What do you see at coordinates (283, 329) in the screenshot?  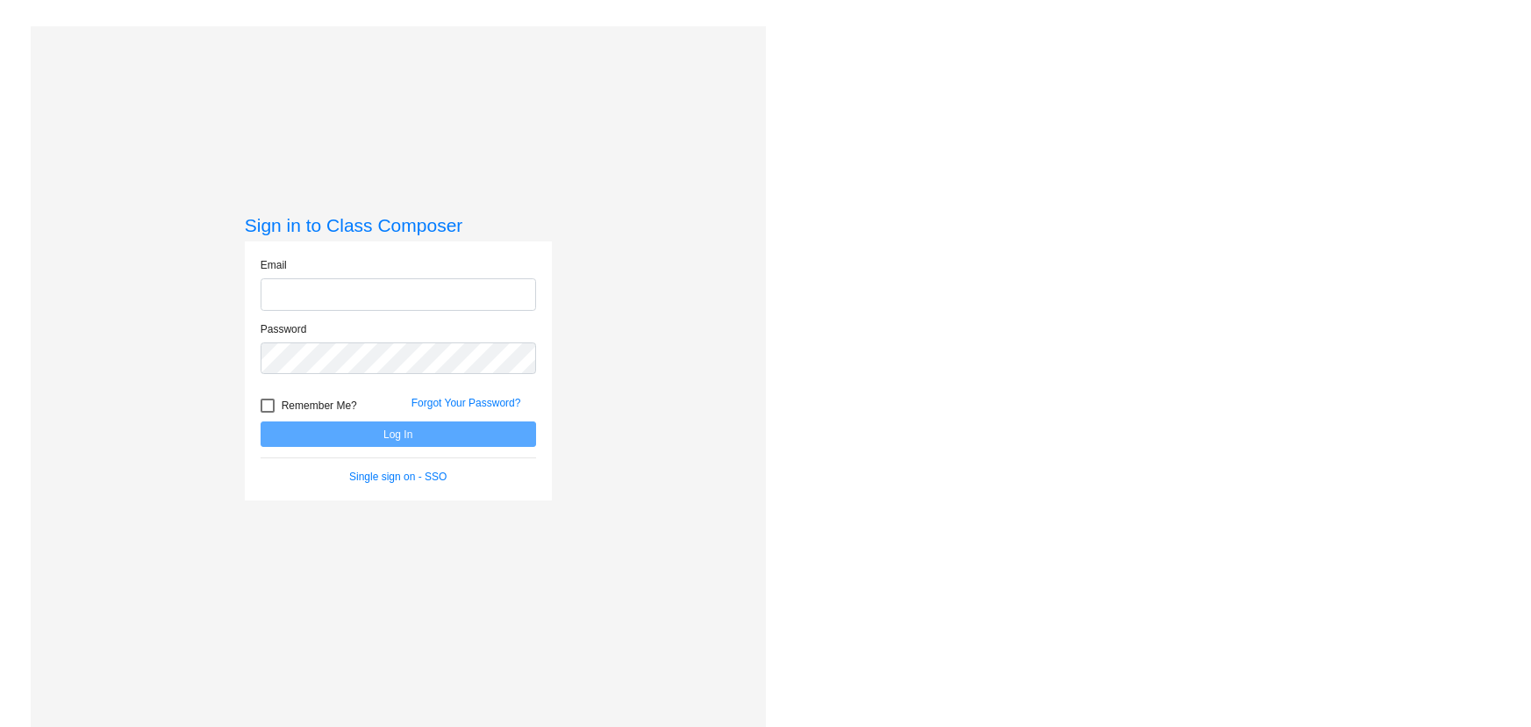 I see `label: Password` at bounding box center [283, 329].